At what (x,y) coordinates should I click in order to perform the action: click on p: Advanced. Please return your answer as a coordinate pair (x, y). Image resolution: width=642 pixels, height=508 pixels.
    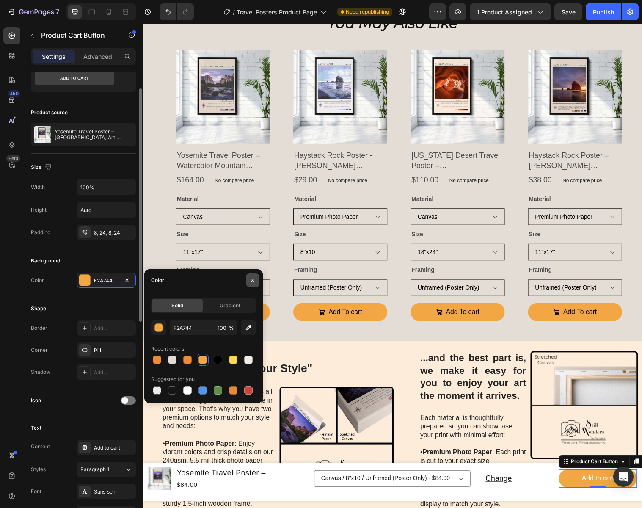
    Looking at the image, I should click on (98, 56).